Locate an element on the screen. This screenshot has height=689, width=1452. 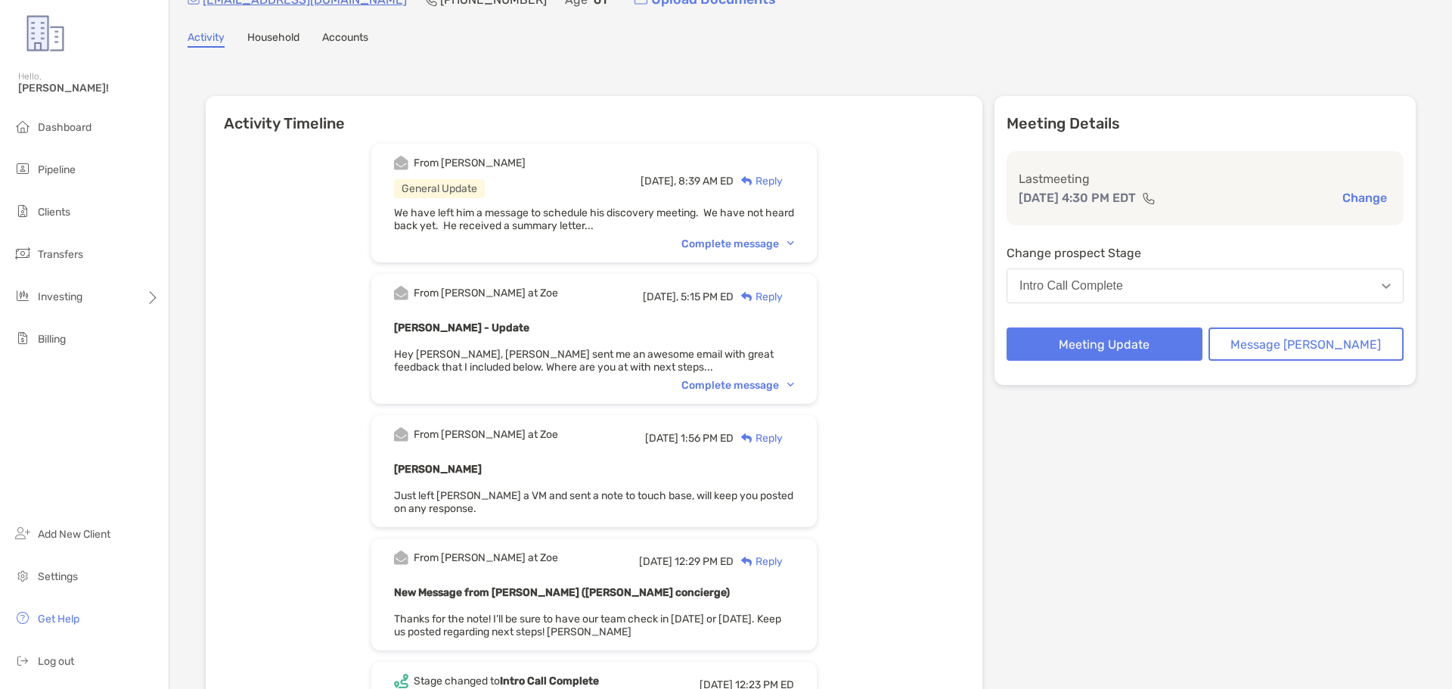
span: 12:29 PM ED is located at coordinates (704, 561).